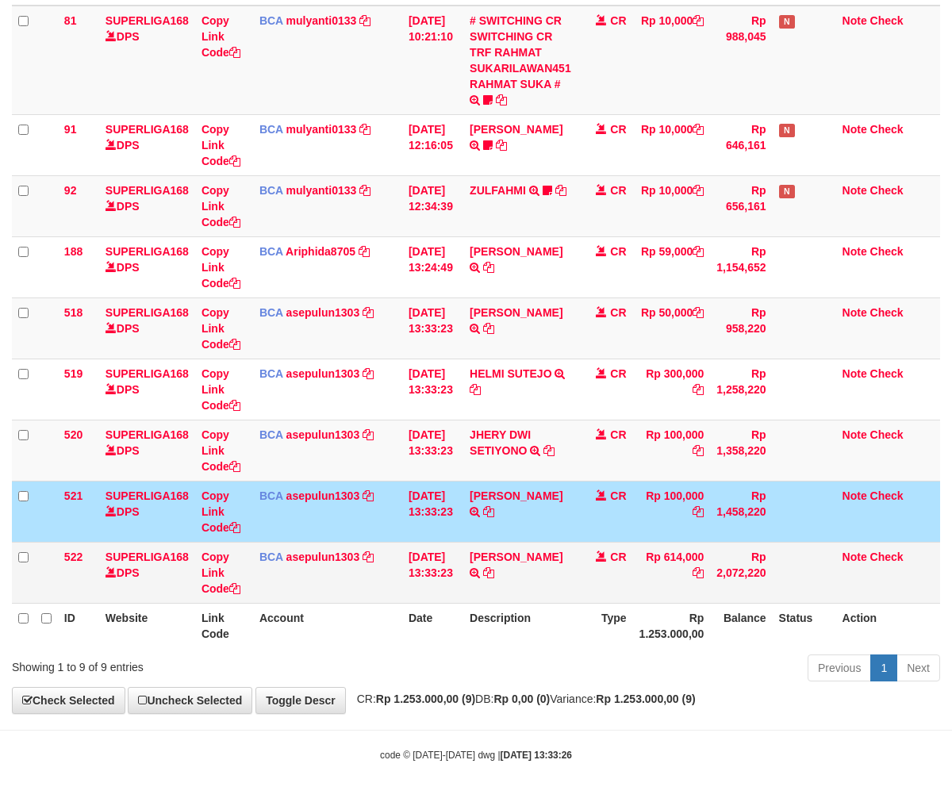  What do you see at coordinates (606, 625) in the screenshot?
I see `th: Type` at bounding box center [606, 625].